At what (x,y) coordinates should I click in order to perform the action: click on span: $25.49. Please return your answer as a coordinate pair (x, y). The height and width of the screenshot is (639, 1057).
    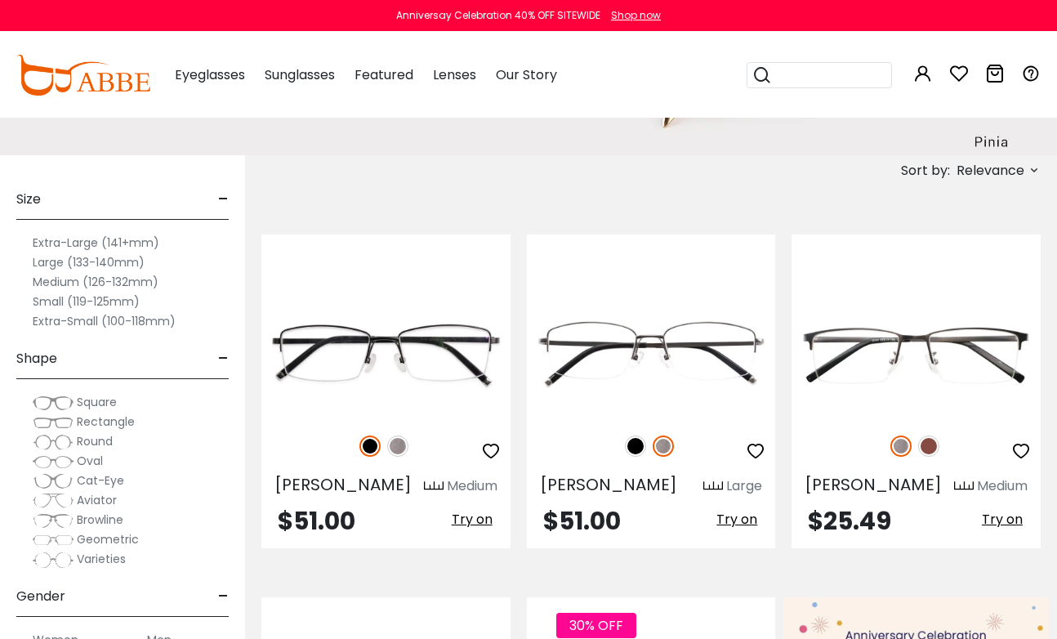
    Looking at the image, I should click on (849, 520).